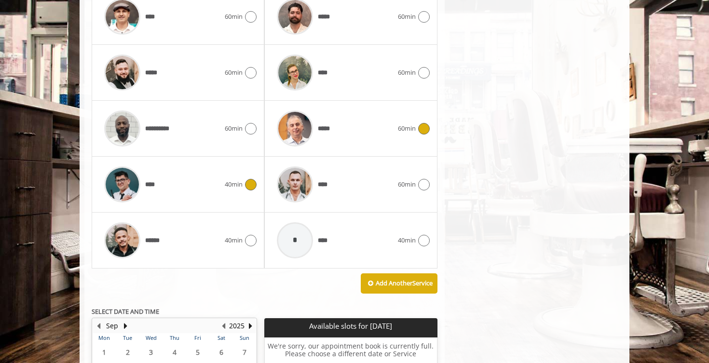 This screenshot has width=709, height=363. What do you see at coordinates (404, 283) in the screenshot?
I see `b: Add Another Service` at bounding box center [404, 283].